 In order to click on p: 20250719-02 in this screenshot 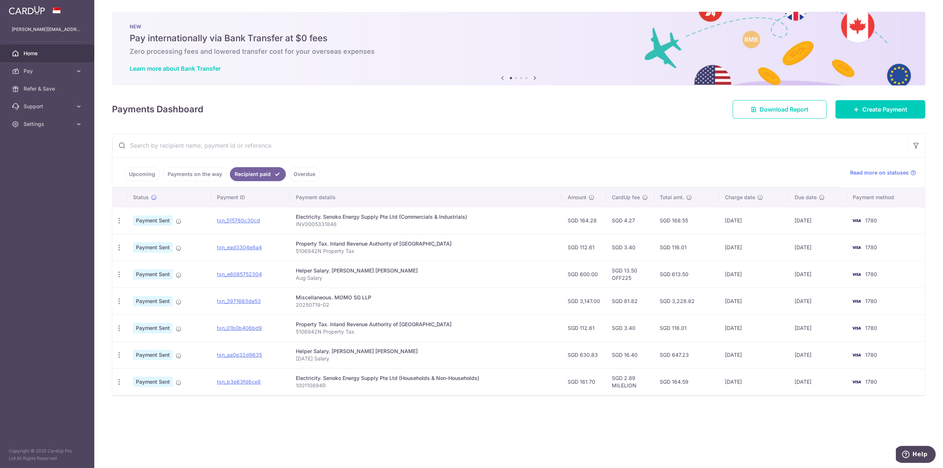, I will do `click(426, 305)`.